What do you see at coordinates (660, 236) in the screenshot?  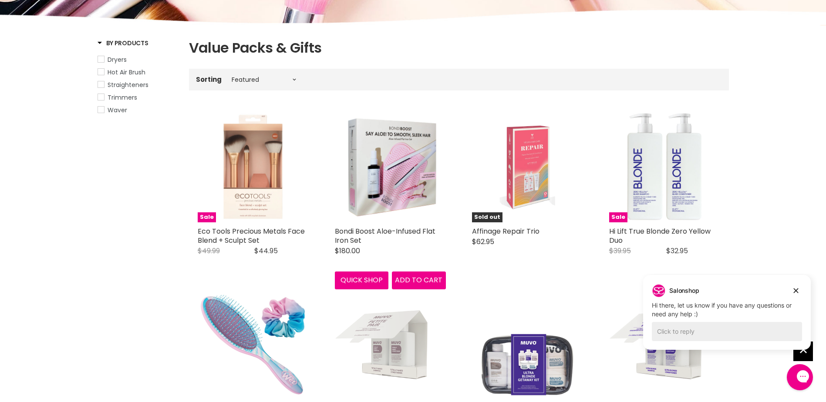 I see `a: Hi Lift True Blonde Zero Yellow Duo` at bounding box center [660, 236].